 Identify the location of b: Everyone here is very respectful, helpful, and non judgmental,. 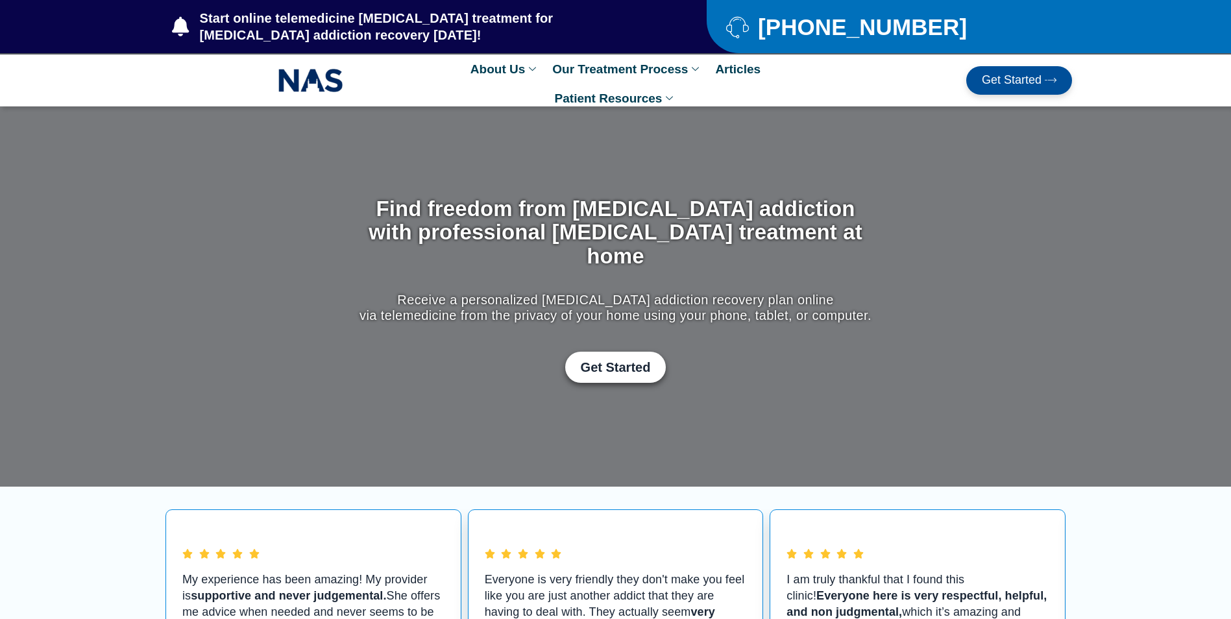
(916, 604).